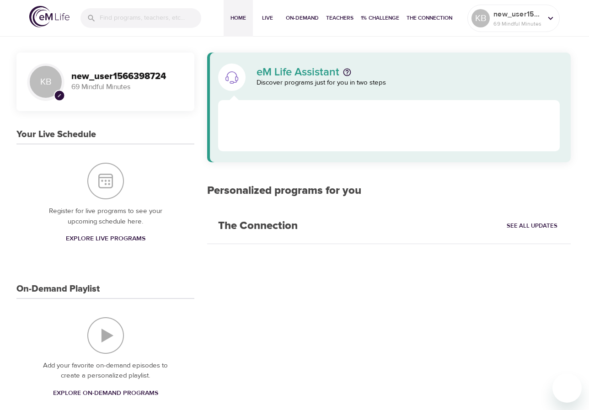 The image size is (589, 410). What do you see at coordinates (106, 239) in the screenshot?
I see `a: Explore Live Programs` at bounding box center [106, 239].